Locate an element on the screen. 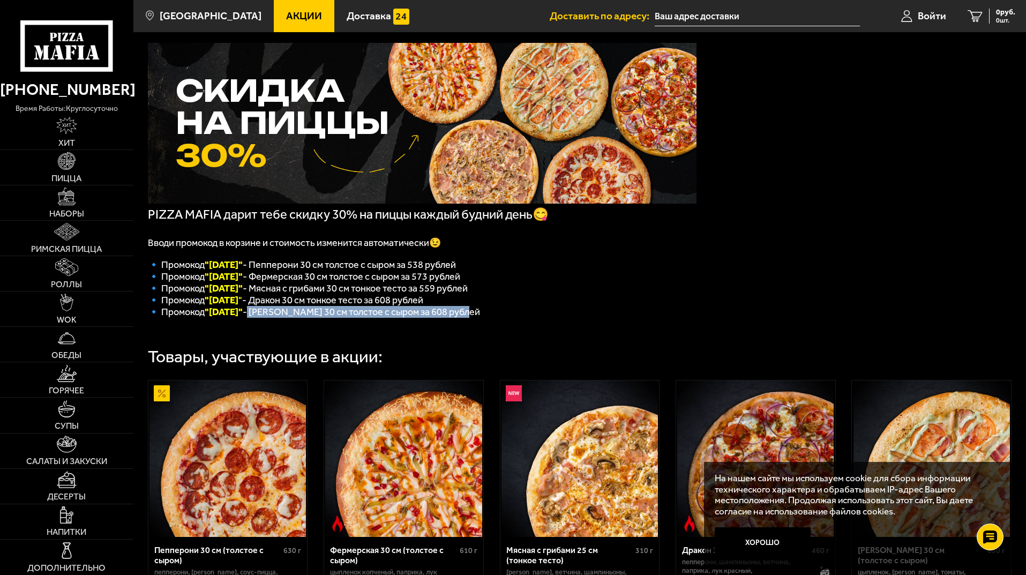 This screenshot has height=575, width=1026. span: Доставить по адресу: is located at coordinates (602, 16).